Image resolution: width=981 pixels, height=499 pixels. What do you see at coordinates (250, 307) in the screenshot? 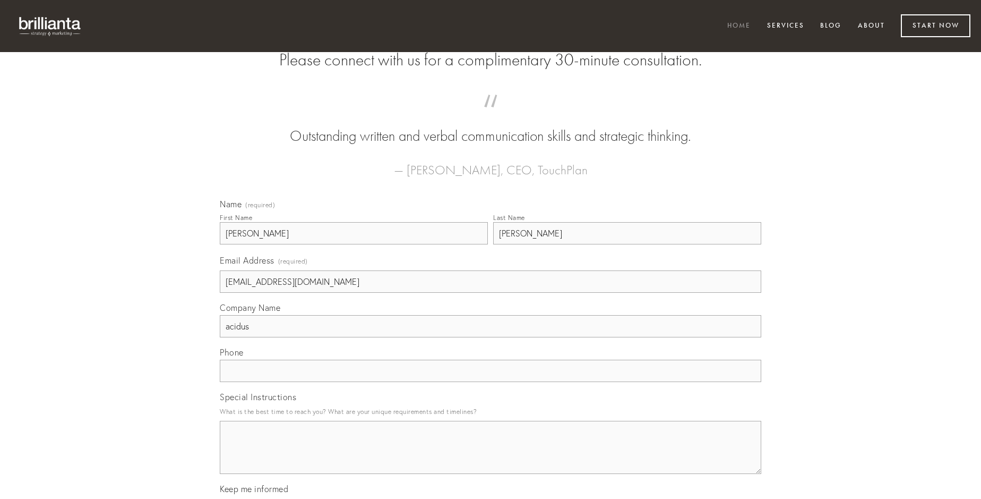
I see `span: Company Name` at bounding box center [250, 307].